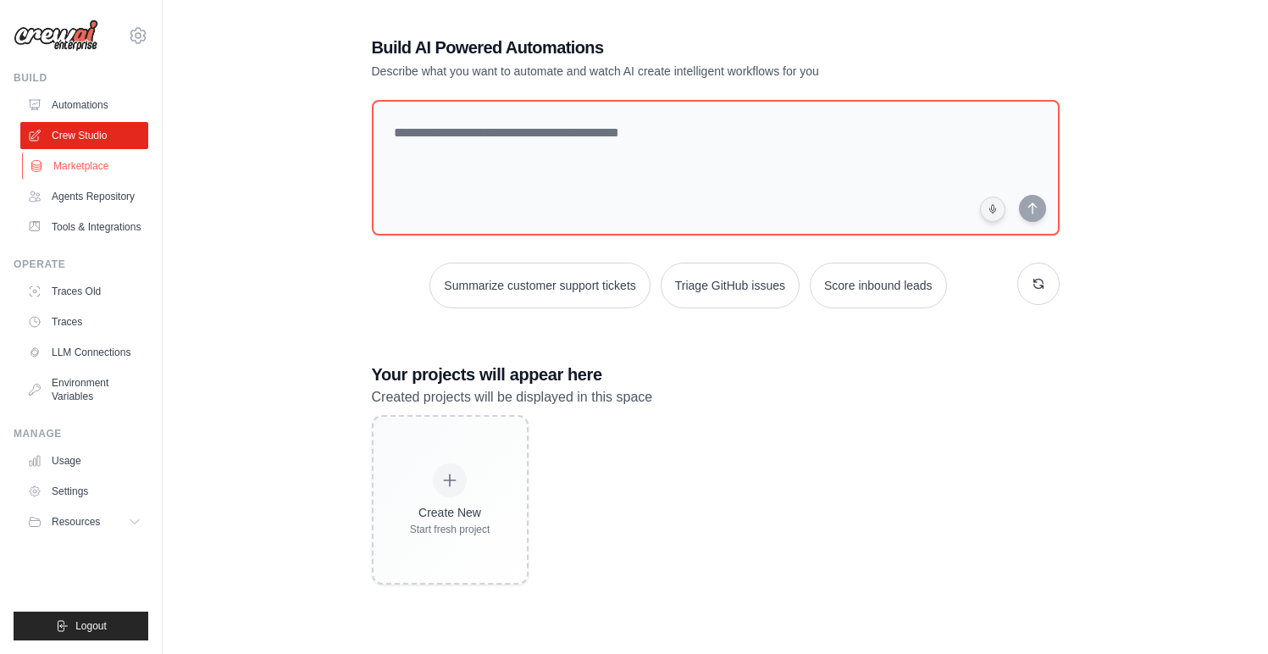  What do you see at coordinates (450, 529) in the screenshot?
I see `div: Start fresh project` at bounding box center [450, 529].